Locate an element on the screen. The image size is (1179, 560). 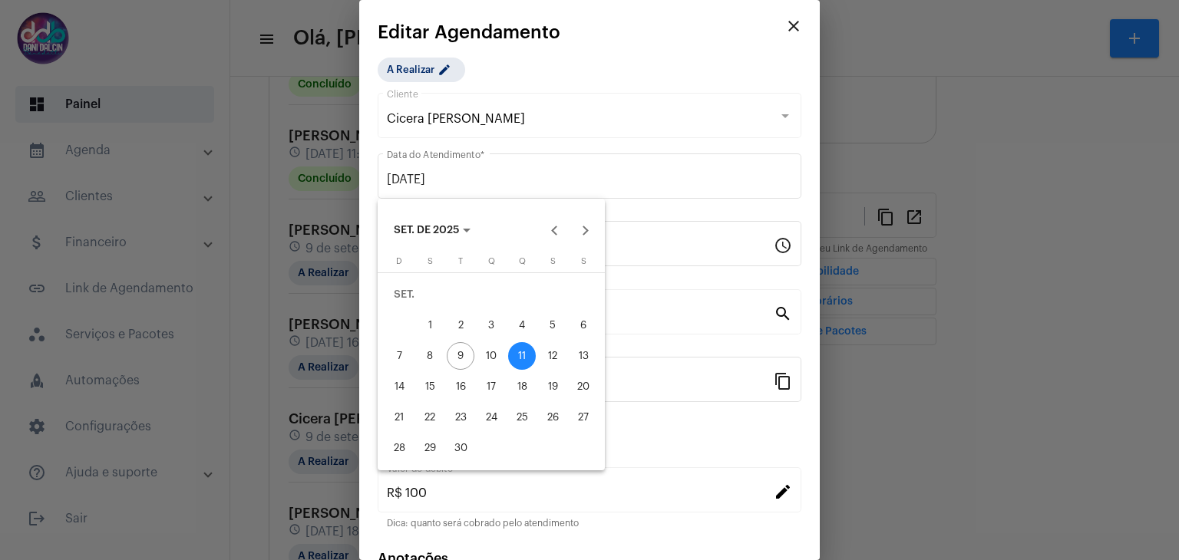
button: 16 de setembro de 2025 is located at coordinates (461, 387).